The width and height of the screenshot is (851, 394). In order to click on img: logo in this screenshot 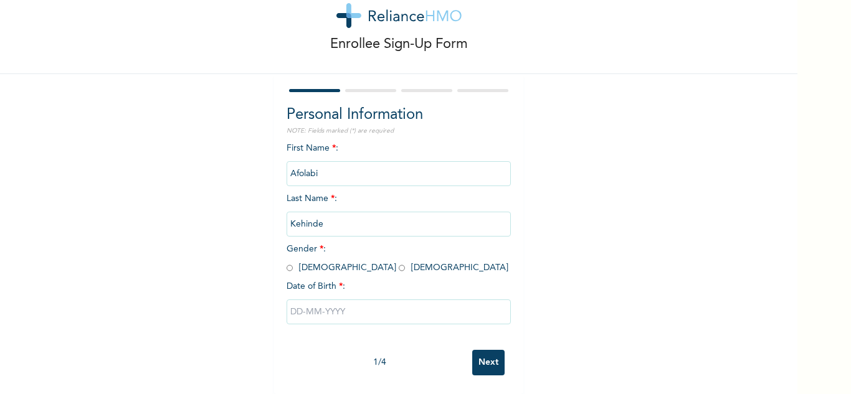, I will do `click(399, 16)`.